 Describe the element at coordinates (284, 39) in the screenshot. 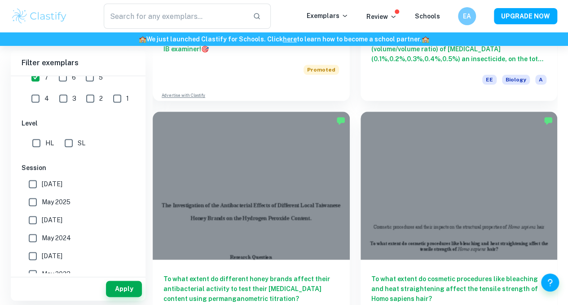

I see `h6: We just launched Clastify for Schools. Click to learn how to become a school partner.` at that location.